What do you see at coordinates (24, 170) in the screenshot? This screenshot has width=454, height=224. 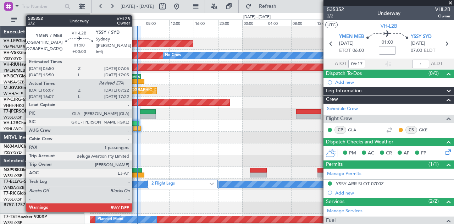 I see `a: N8998KGlobal 6000` at bounding box center [24, 170].